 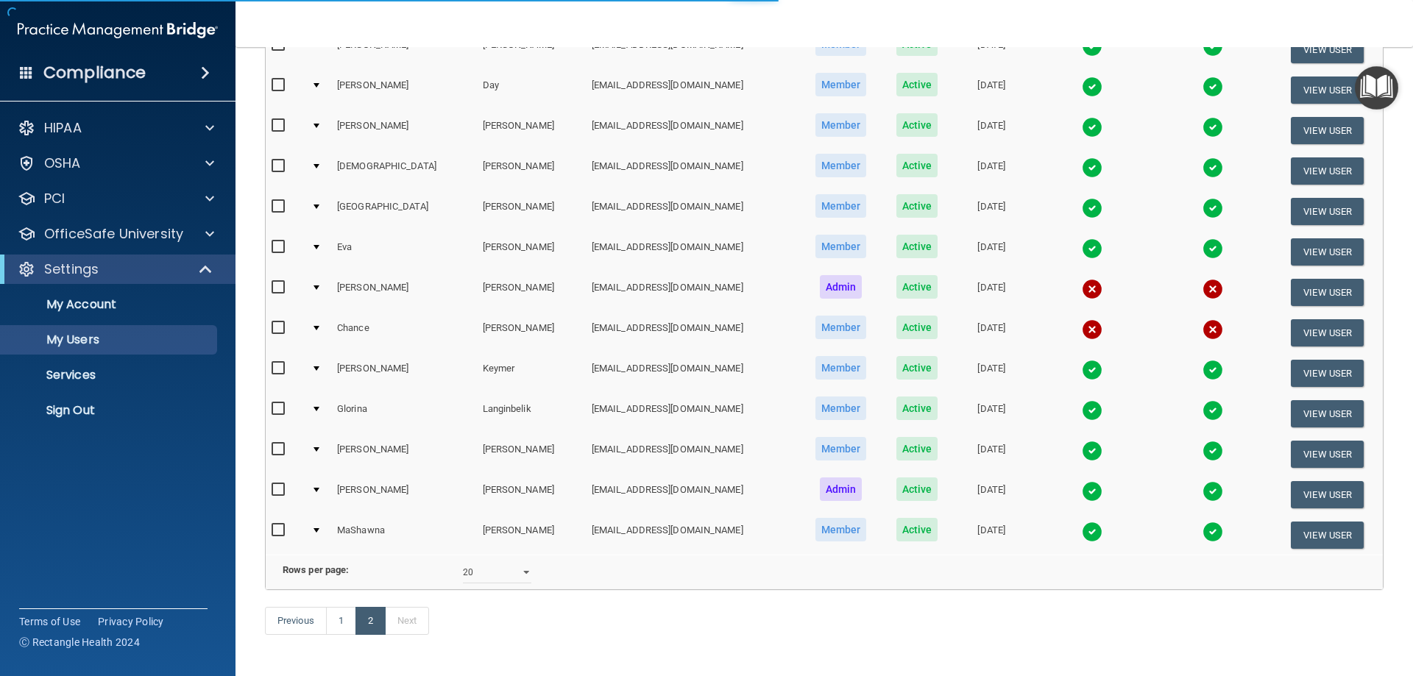 What do you see at coordinates (131, 622) in the screenshot?
I see `a: Privacy Policy` at bounding box center [131, 622].